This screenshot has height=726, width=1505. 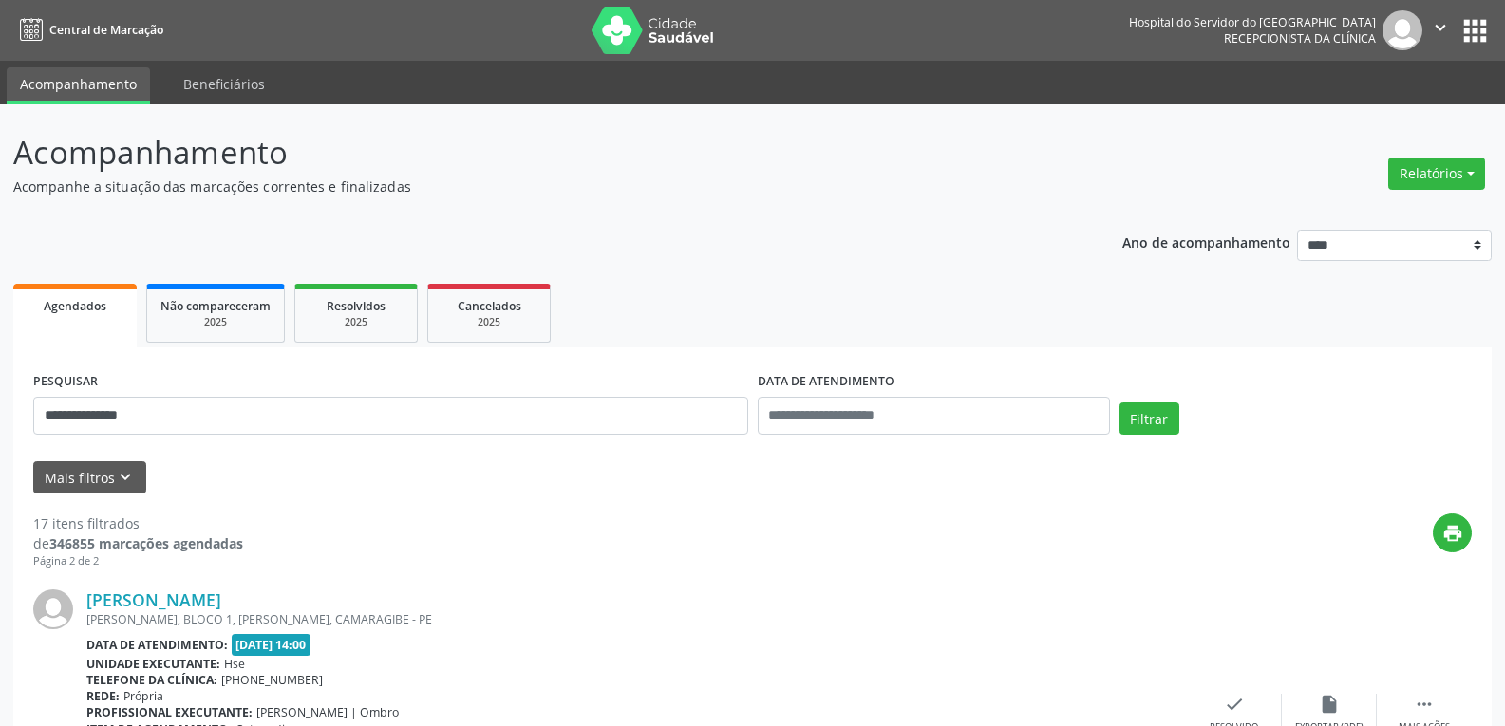 What do you see at coordinates (1475, 30) in the screenshot?
I see `button: apps` at bounding box center [1475, 30].